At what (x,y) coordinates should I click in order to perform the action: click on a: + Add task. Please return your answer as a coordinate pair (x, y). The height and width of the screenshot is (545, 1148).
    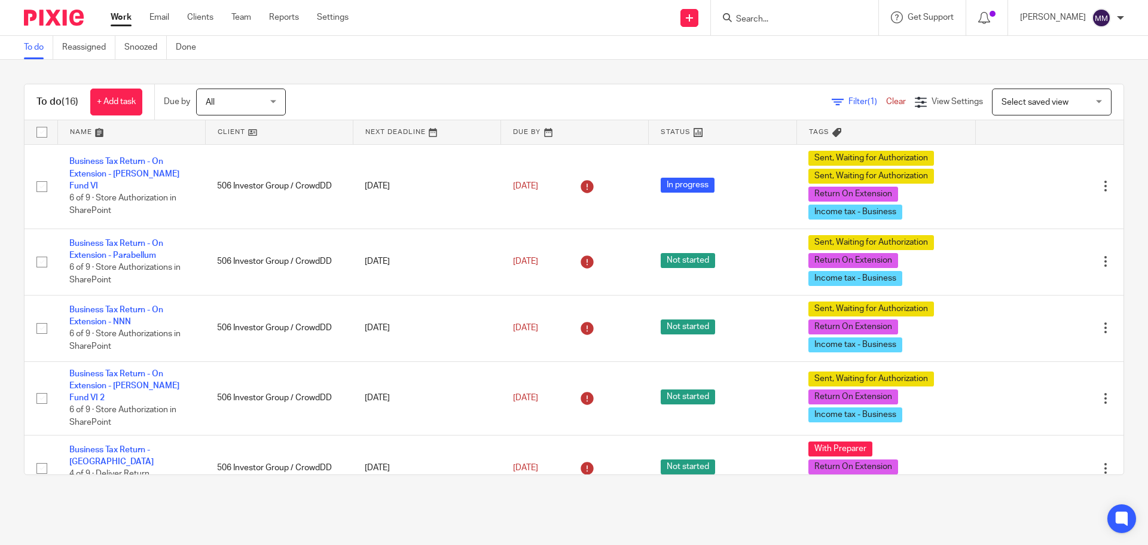
    Looking at the image, I should click on (116, 102).